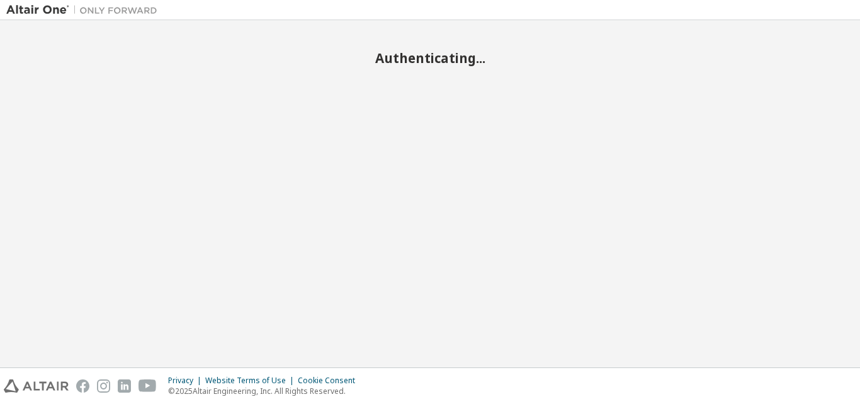 Image resolution: width=860 pixels, height=404 pixels. Describe the element at coordinates (186, 380) in the screenshot. I see `div: Privacy` at that location.